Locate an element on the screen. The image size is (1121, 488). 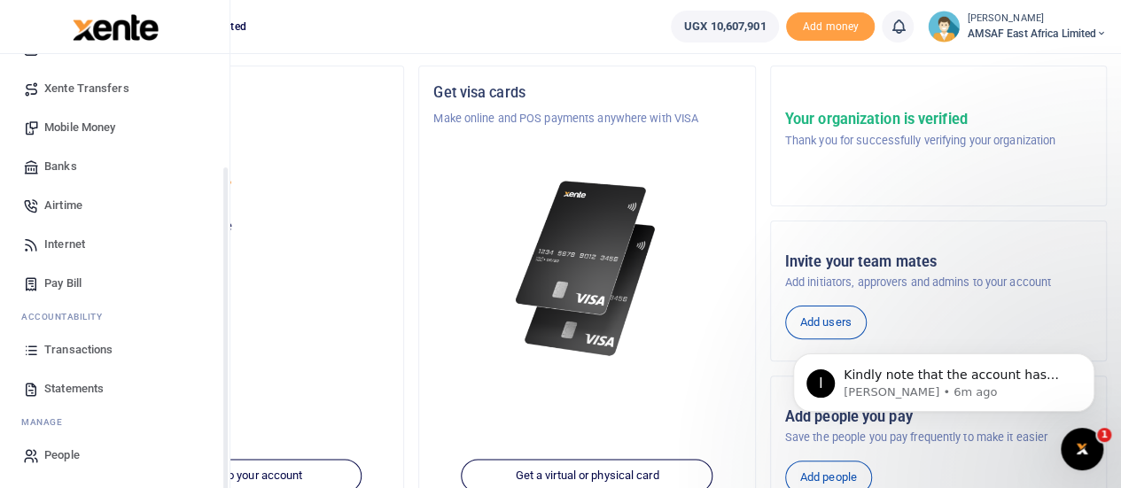
span: 1 is located at coordinates (1104, 435).